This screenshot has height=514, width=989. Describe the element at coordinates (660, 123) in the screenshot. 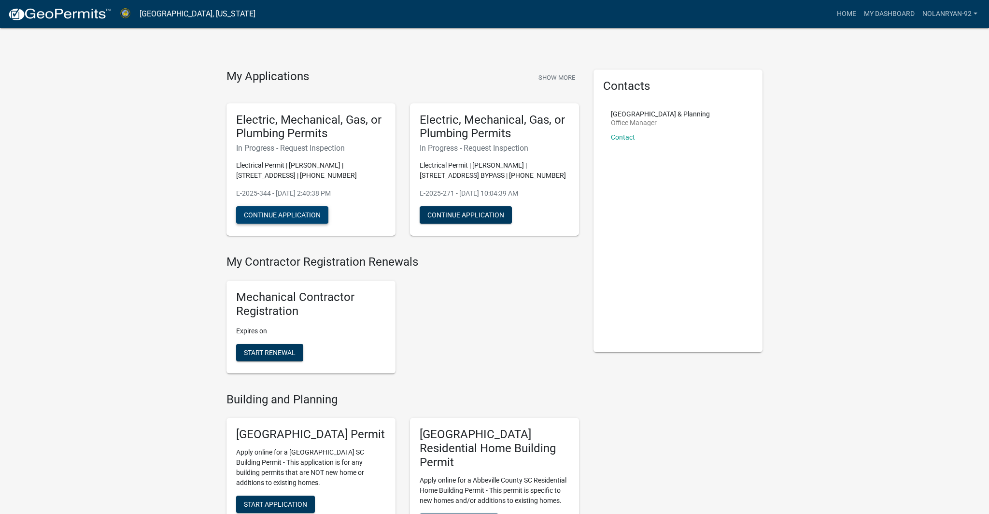

I see `p: Office Manager` at that location.